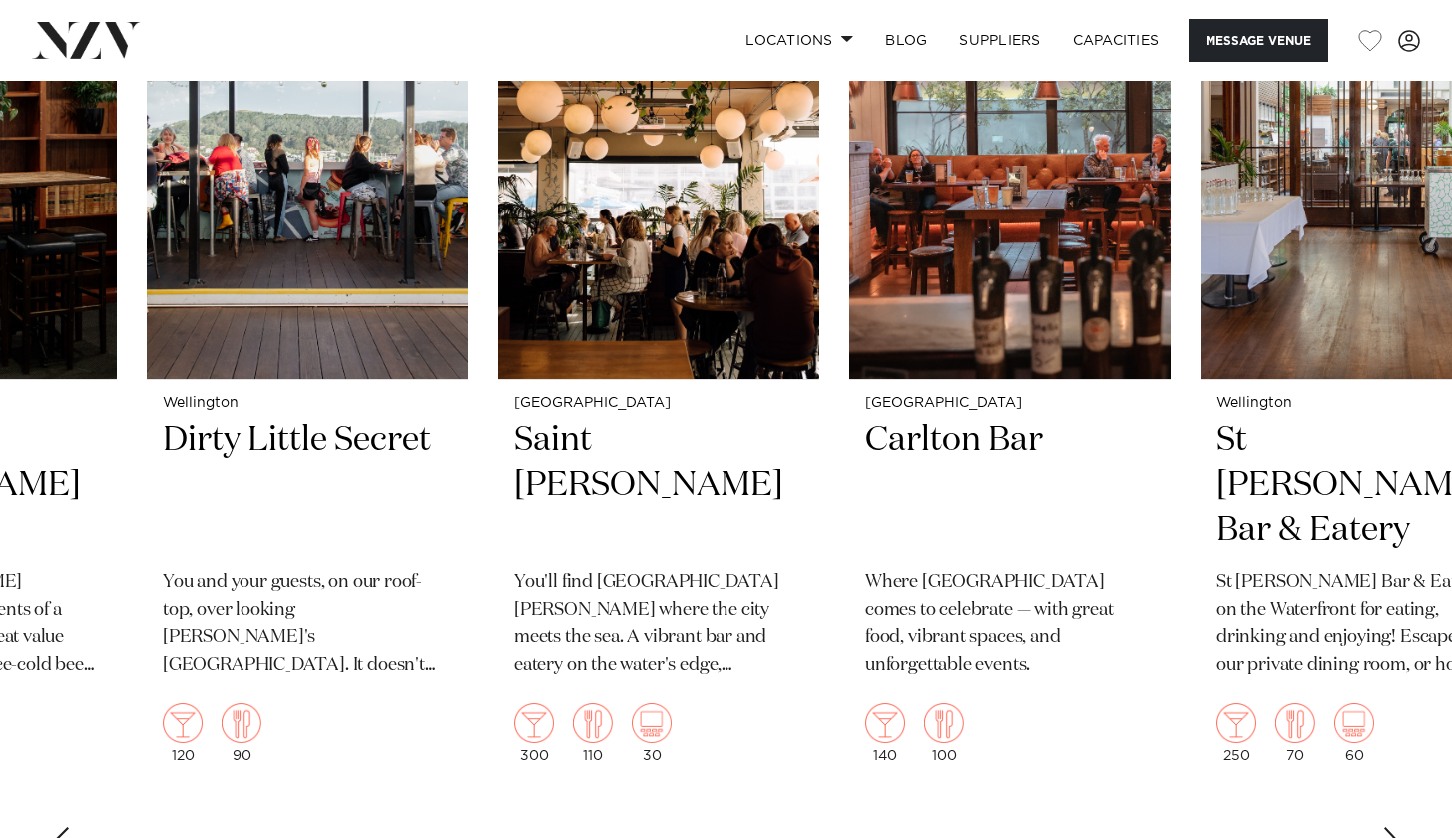 Image resolution: width=1452 pixels, height=838 pixels. Describe the element at coordinates (999, 40) in the screenshot. I see `a: SUPPLIERS` at that location.